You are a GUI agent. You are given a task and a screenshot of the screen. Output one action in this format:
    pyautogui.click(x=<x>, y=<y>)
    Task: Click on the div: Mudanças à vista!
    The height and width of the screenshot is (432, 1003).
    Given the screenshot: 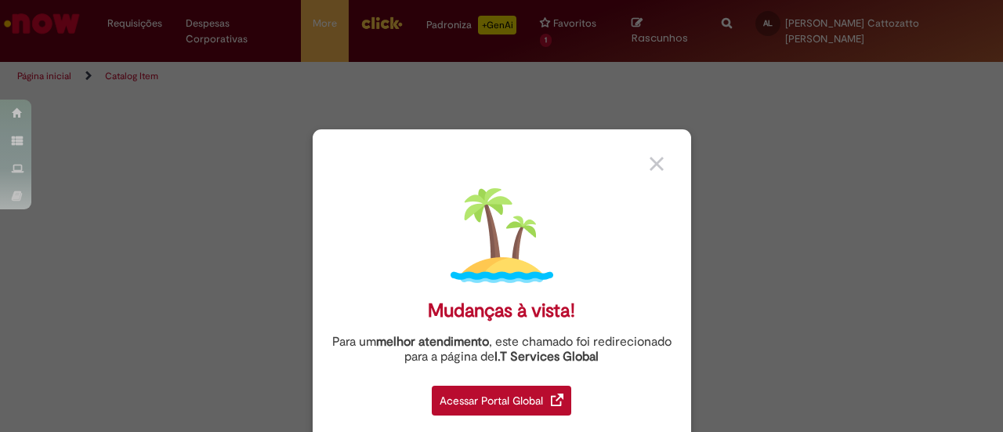 What is the action you would take?
    pyautogui.click(x=501, y=310)
    